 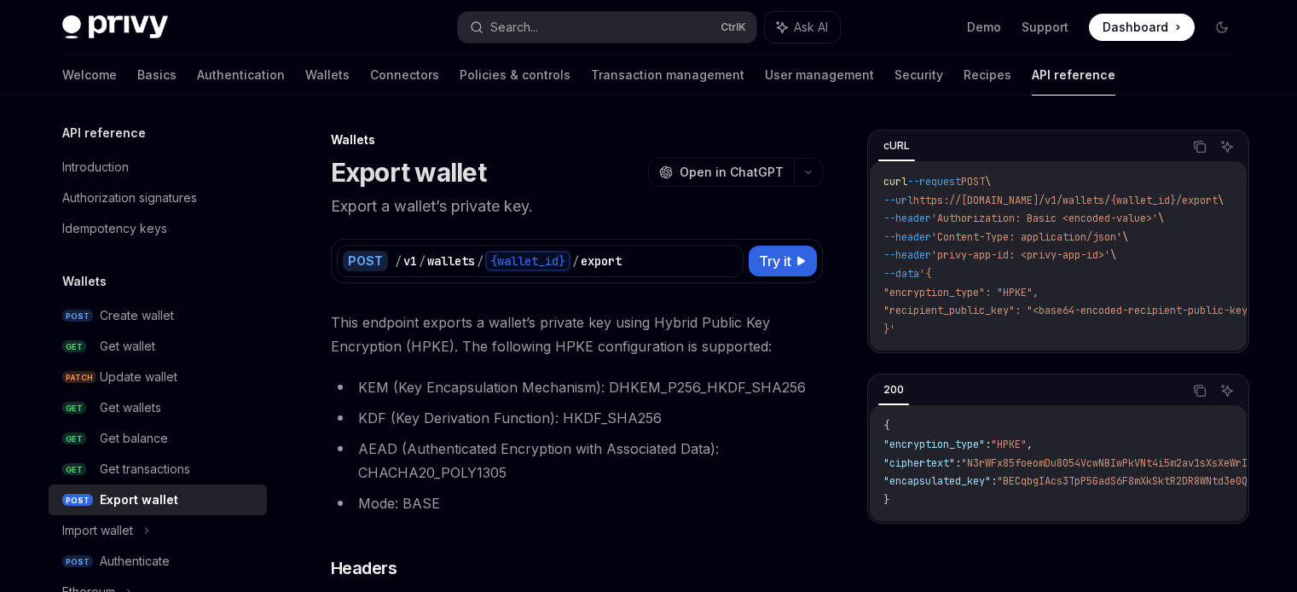 I want to click on span: Open in ChatGPT, so click(x=731, y=172).